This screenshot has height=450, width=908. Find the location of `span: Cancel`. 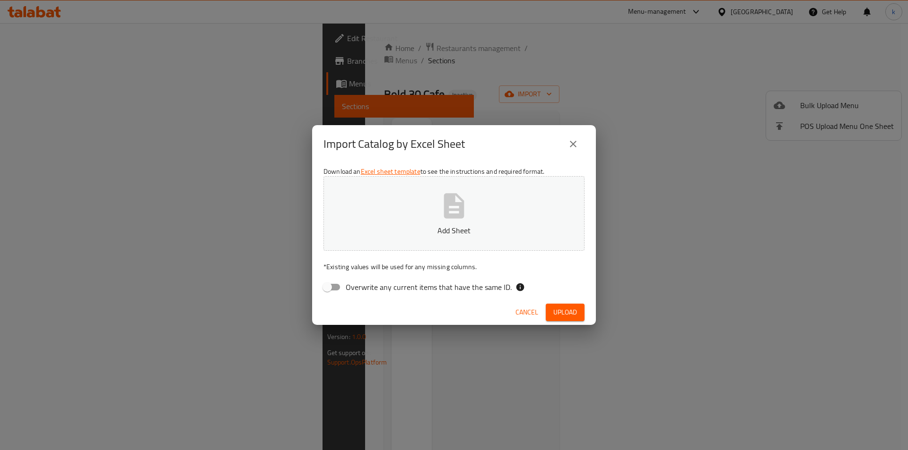

span: Cancel is located at coordinates (527, 312).